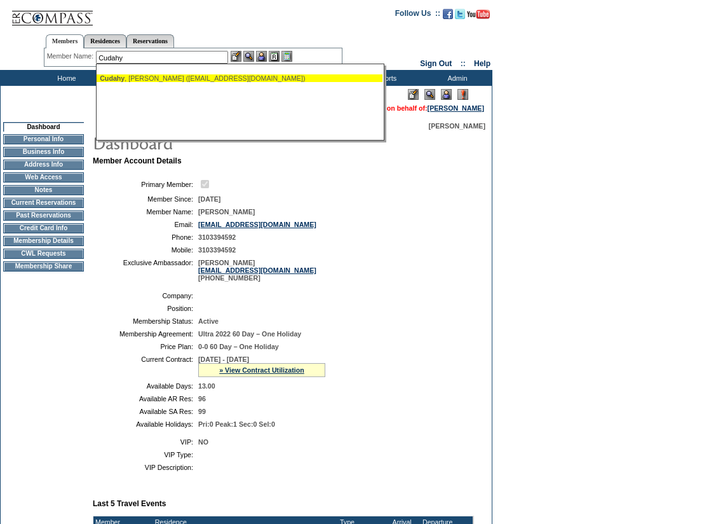 The image size is (723, 524). What do you see at coordinates (71, 56) in the screenshot?
I see `div: Member Name:` at bounding box center [71, 56].